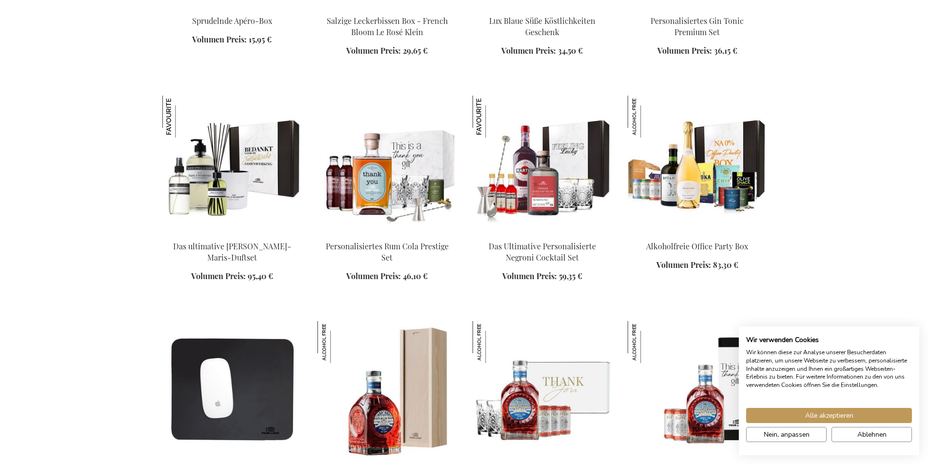  What do you see at coordinates (232, 20) in the screenshot?
I see `a: Sprudelnde Apéro-Box` at bounding box center [232, 20].